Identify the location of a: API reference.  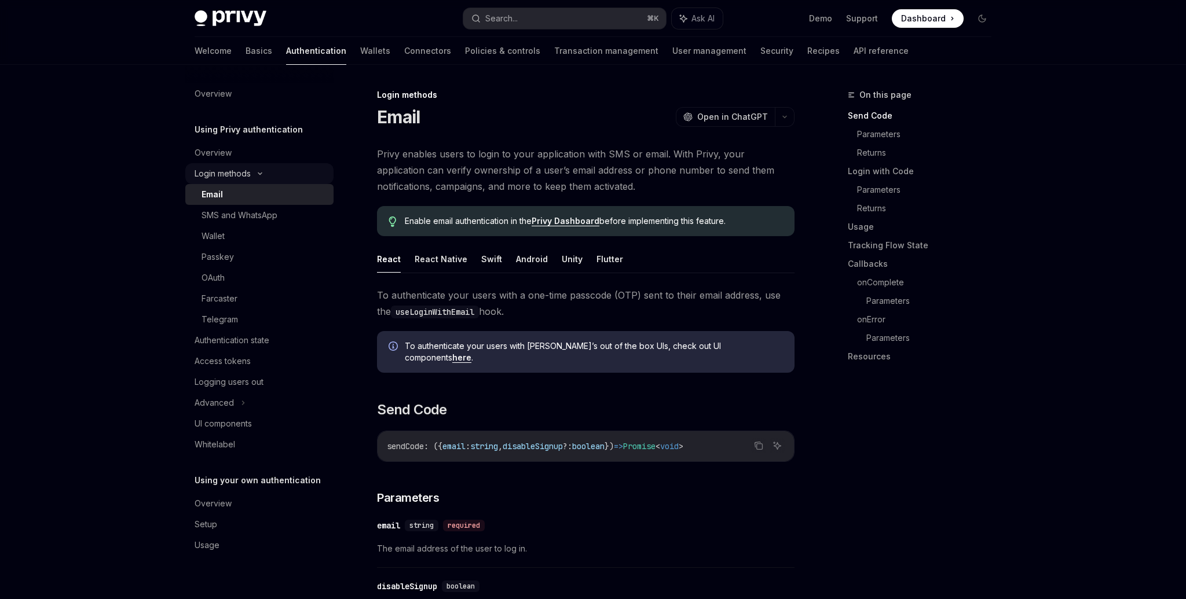
(881, 51).